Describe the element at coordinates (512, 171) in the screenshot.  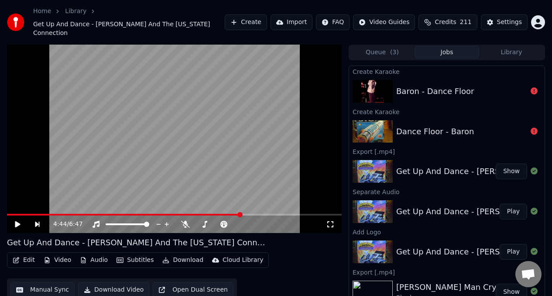
I see `button: Show` at that location.